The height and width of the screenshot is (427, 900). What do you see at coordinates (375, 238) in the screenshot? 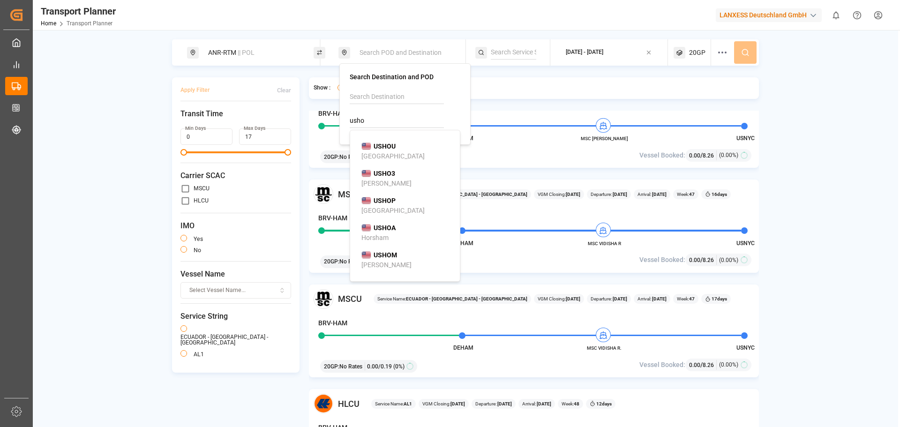
I see `div: Horsham` at bounding box center [375, 238].